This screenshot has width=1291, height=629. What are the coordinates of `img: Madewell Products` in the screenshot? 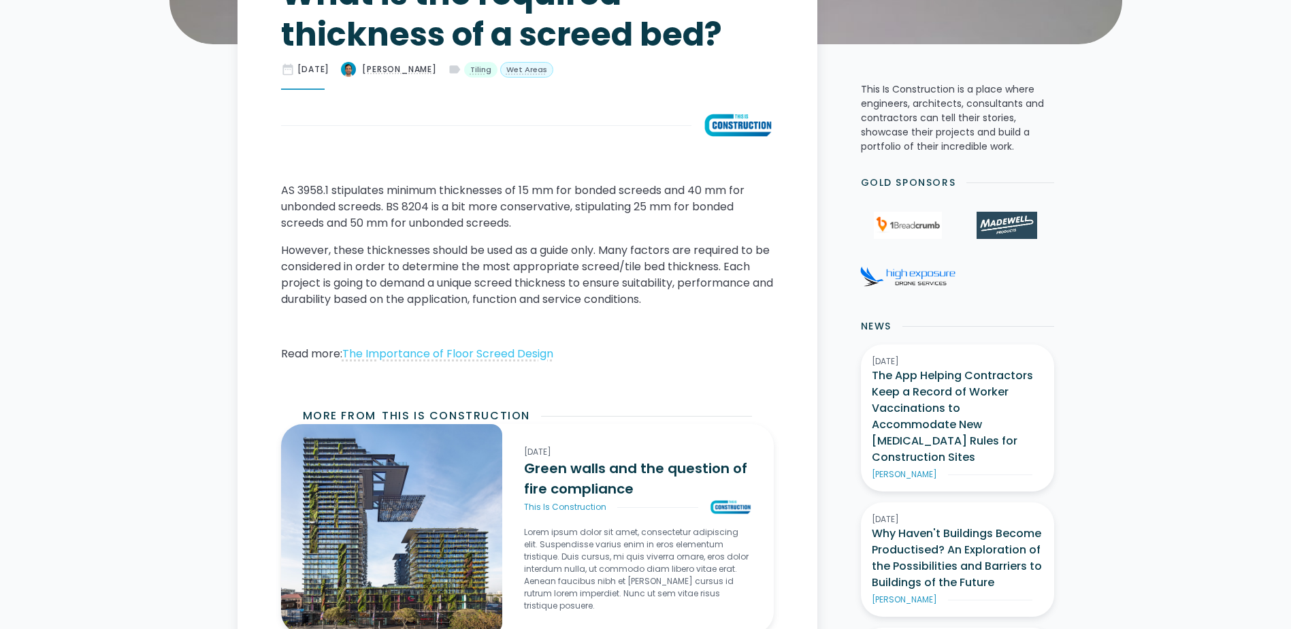 It's located at (1006, 225).